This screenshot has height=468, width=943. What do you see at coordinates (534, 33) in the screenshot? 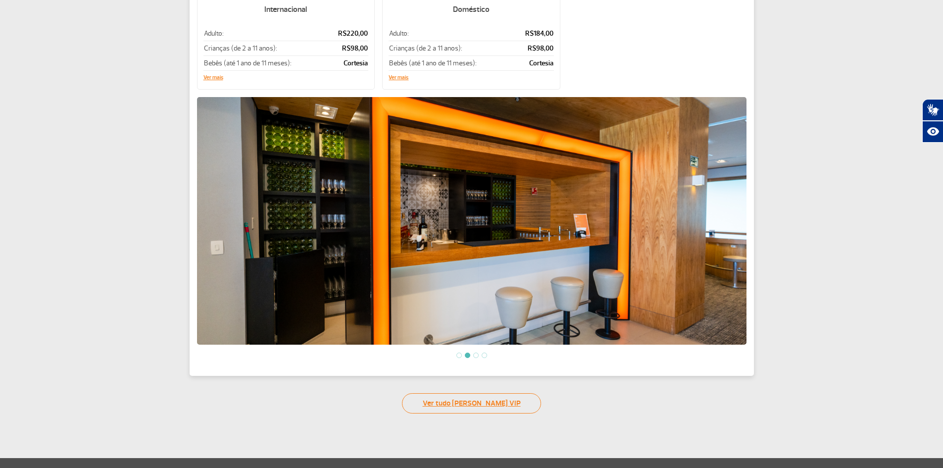
I see `p: R$184,00` at bounding box center [534, 33].